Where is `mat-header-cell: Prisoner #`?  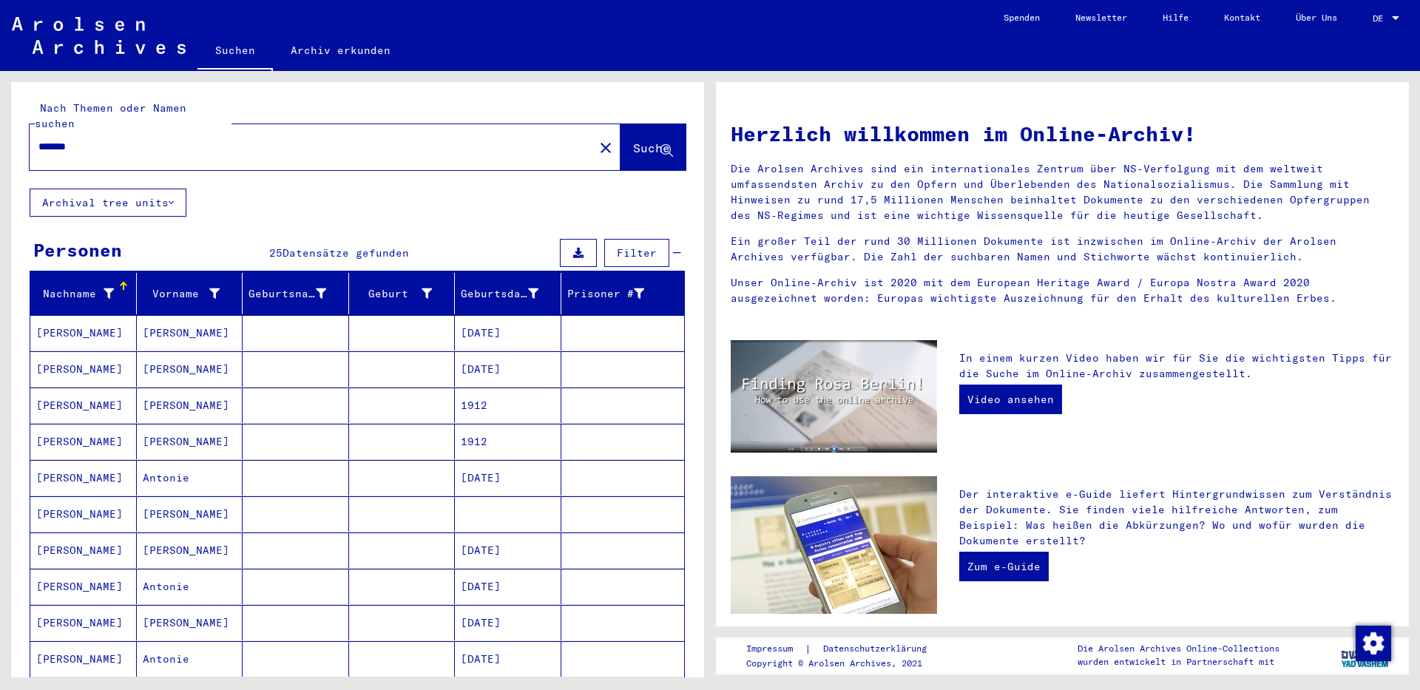 mat-header-cell: Prisoner # is located at coordinates (623, 294).